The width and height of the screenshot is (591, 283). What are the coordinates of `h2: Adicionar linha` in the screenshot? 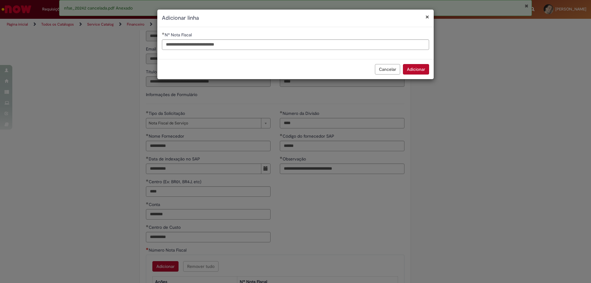 It's located at (295, 18).